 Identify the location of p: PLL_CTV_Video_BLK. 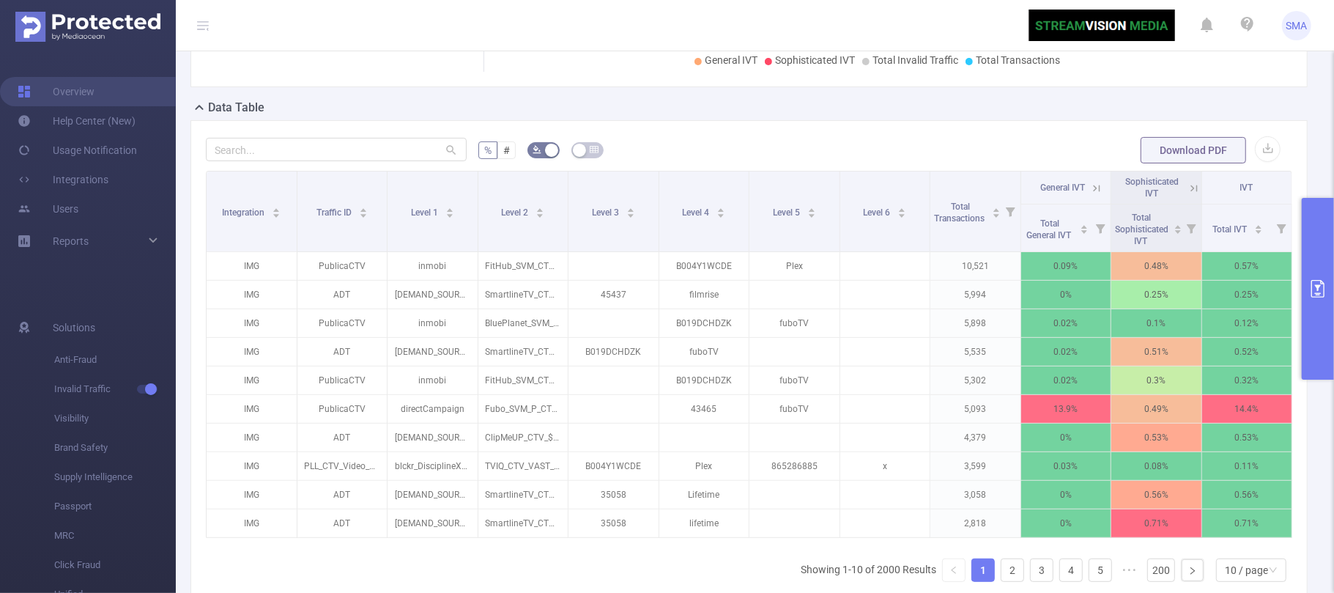
(342, 466).